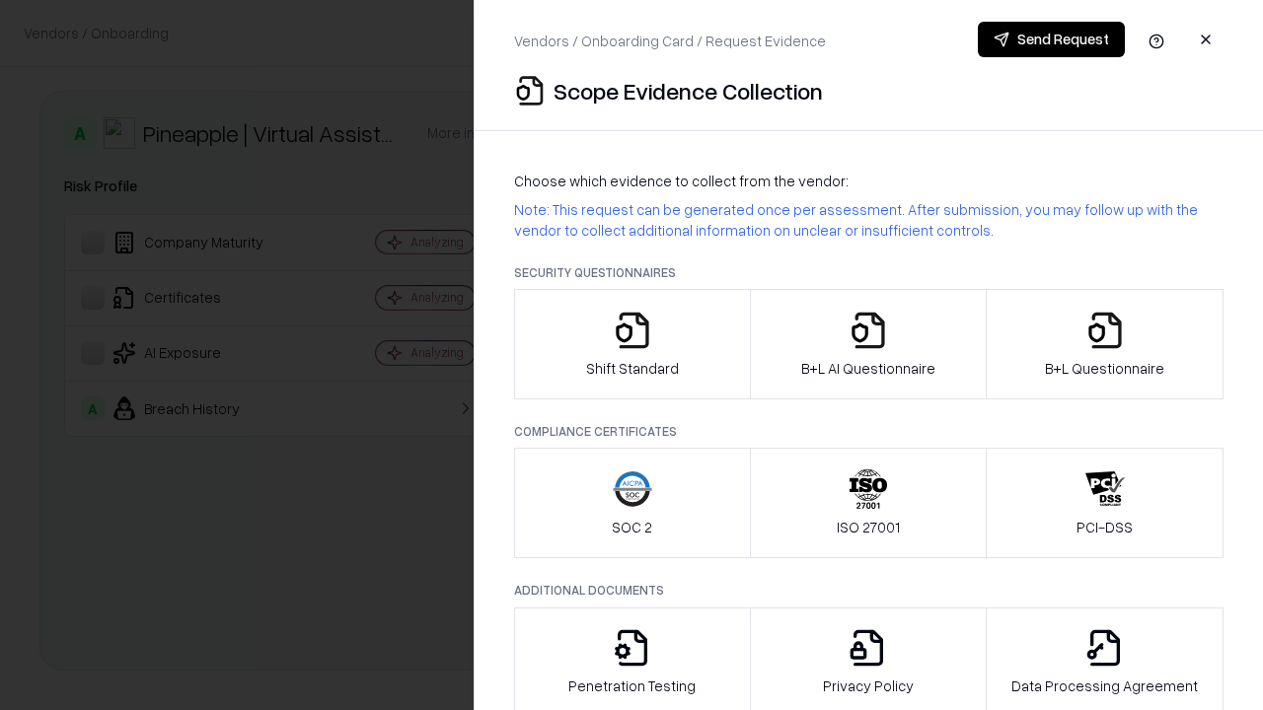  I want to click on p: Security Questionnaires, so click(868, 272).